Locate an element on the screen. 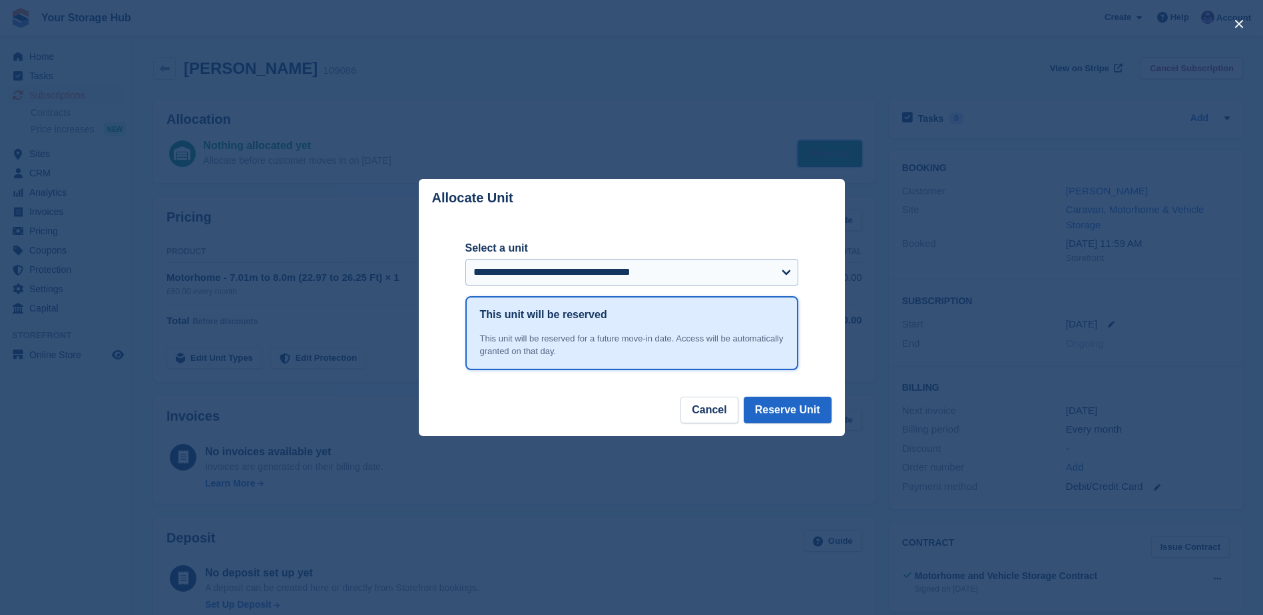  button: close is located at coordinates (1239, 24).